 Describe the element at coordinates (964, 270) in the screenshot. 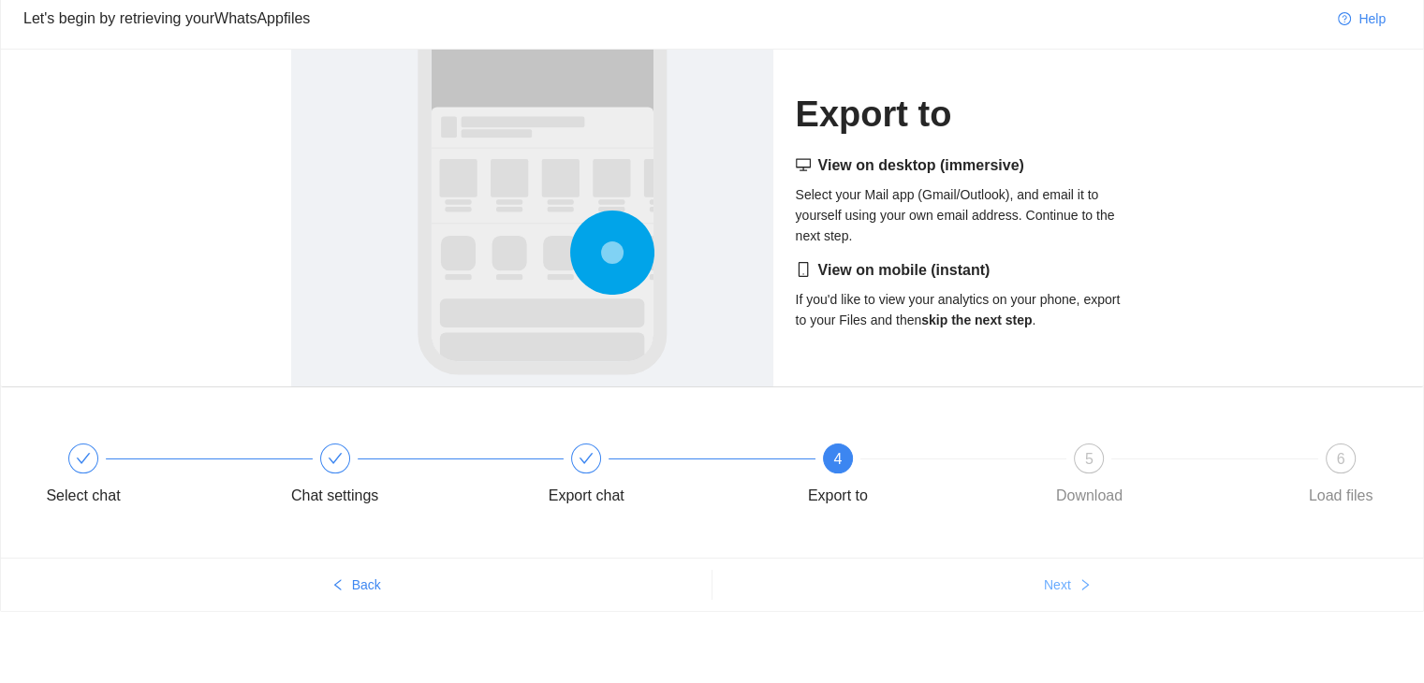

I see `h5: View on mobile (instant)` at that location.